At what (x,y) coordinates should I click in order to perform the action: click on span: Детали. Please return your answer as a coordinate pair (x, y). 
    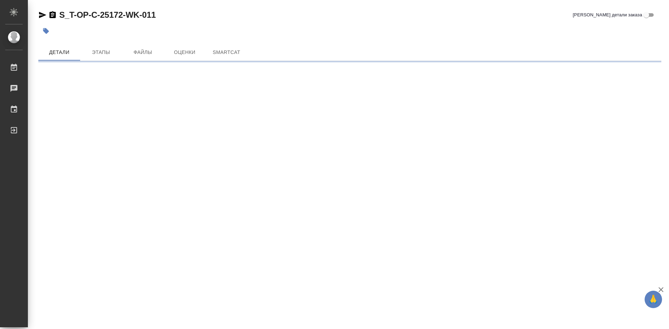
    Looking at the image, I should click on (59, 52).